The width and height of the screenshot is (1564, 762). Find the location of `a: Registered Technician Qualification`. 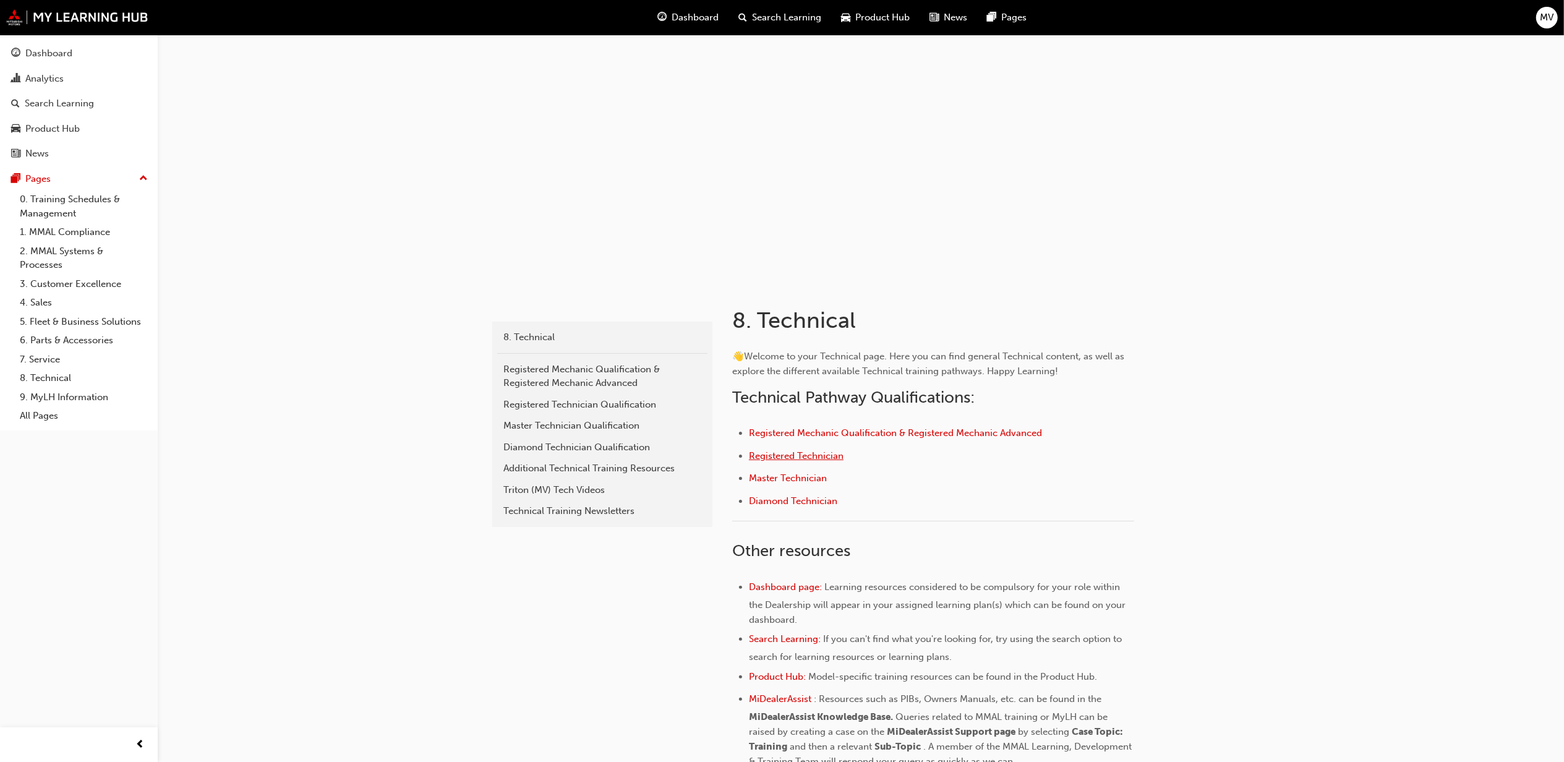

a: Registered Technician Qualification is located at coordinates (602, 404).